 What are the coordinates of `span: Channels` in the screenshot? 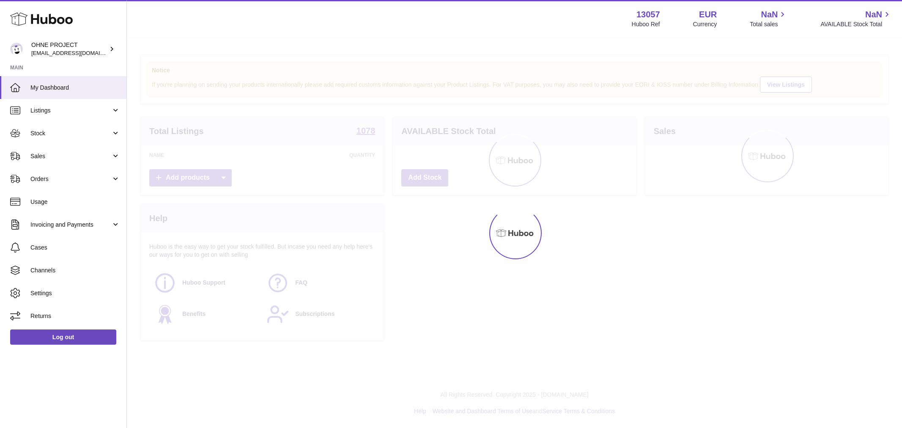 It's located at (75, 270).